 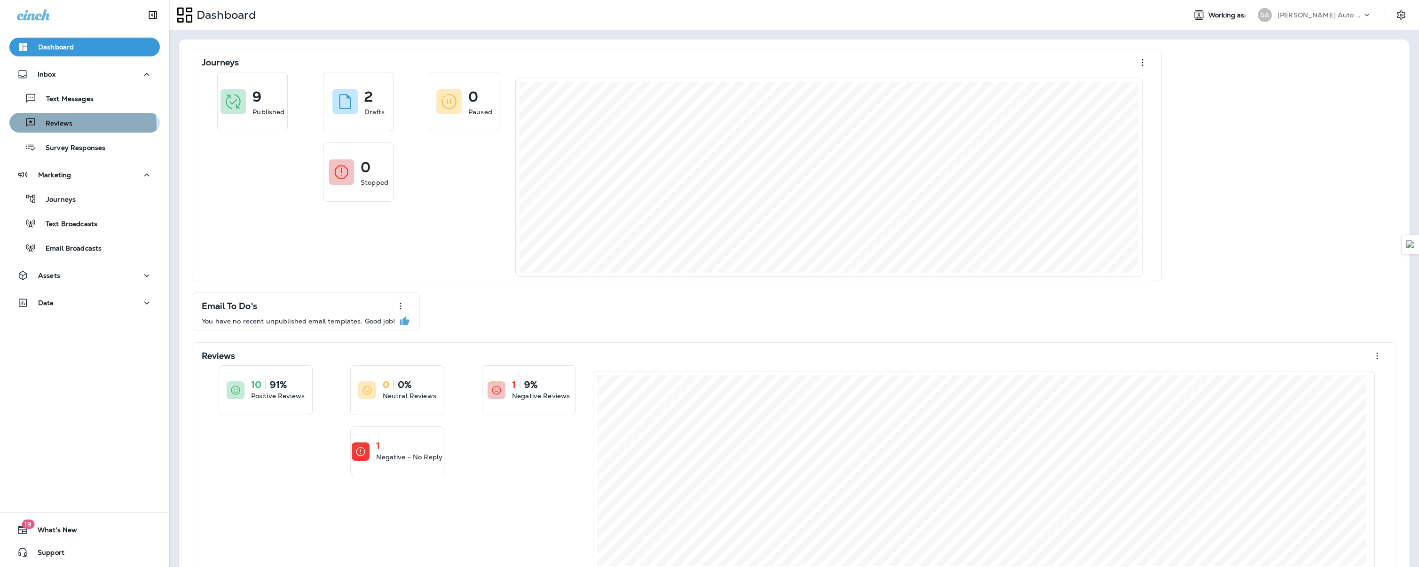 I want to click on span: Support, so click(x=46, y=554).